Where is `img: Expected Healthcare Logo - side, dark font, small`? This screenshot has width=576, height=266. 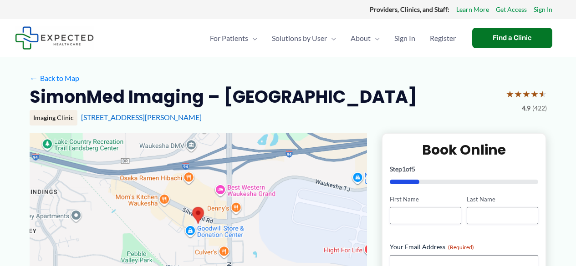
img: Expected Healthcare Logo - side, dark font, small is located at coordinates (54, 38).